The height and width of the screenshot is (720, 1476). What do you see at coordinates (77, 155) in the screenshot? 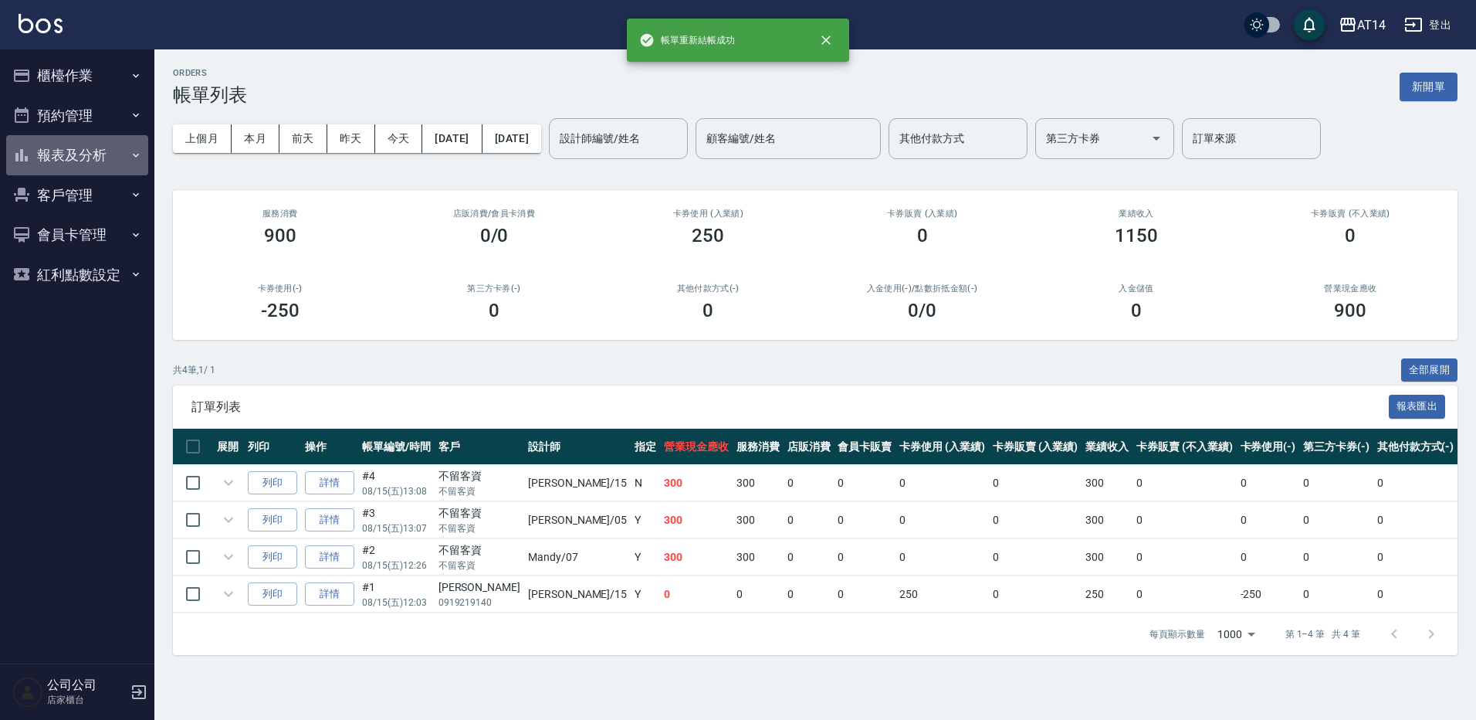
I see `button: 報表及分析` at bounding box center [77, 155].